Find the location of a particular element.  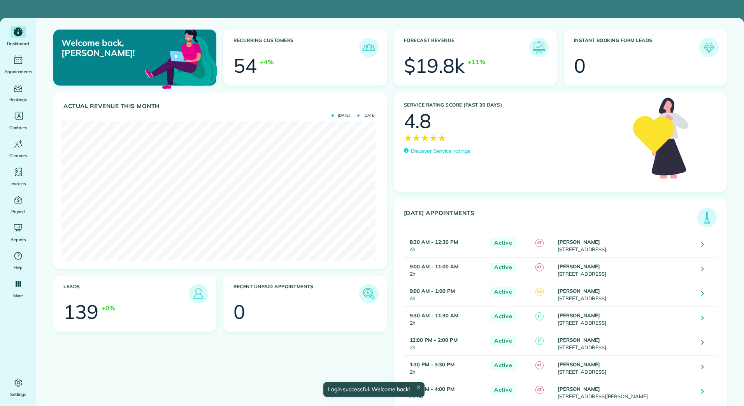

span: Cleaners is located at coordinates (18, 156).